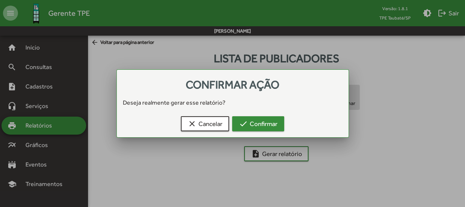  What do you see at coordinates (244, 124) in the screenshot?
I see `mat-icon: check` at bounding box center [244, 124].